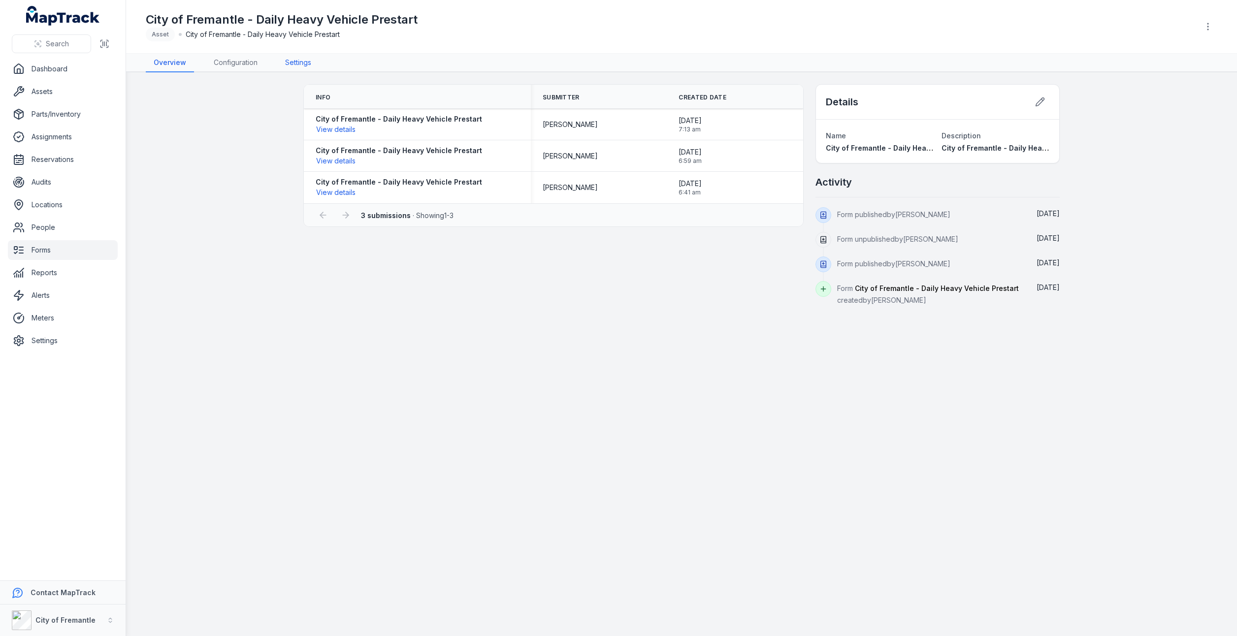 The height and width of the screenshot is (636, 1237). What do you see at coordinates (63, 182) in the screenshot?
I see `a: Audits` at bounding box center [63, 182].